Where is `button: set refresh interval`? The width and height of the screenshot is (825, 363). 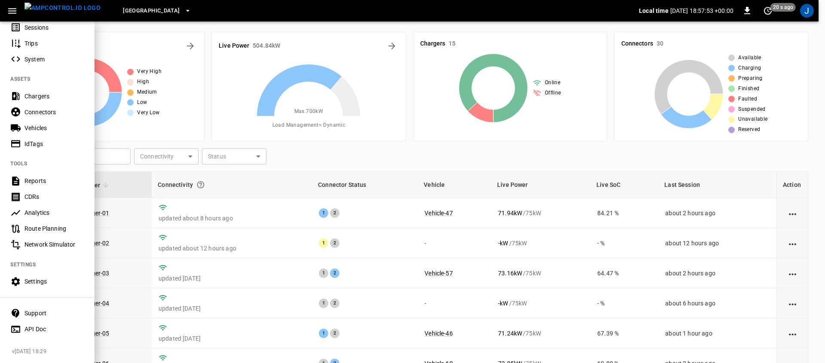 button: set refresh interval is located at coordinates (768, 11).